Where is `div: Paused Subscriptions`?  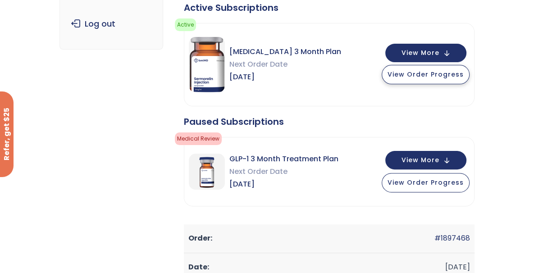
div: Paused Subscriptions is located at coordinates (329, 122).